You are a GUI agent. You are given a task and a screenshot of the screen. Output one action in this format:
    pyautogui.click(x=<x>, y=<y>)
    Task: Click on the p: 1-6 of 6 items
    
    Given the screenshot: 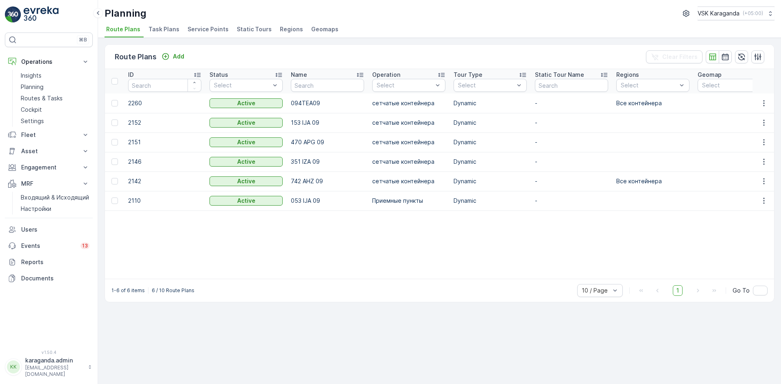 What is the action you would take?
    pyautogui.click(x=128, y=291)
    